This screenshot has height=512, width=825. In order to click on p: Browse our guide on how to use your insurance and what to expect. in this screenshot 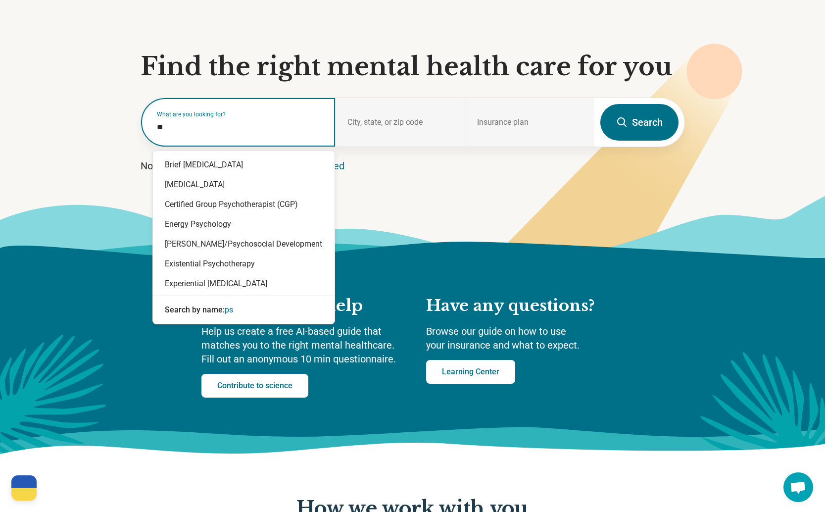, I will do `click(525, 338)`.